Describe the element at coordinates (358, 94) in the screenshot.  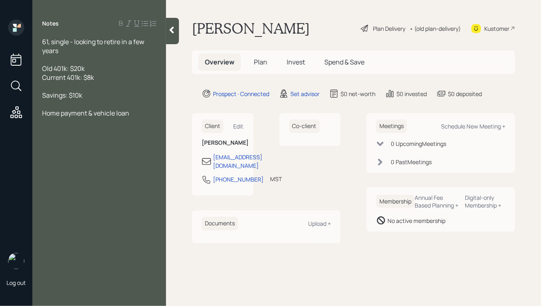
I see `div: $0 net-worth` at that location.